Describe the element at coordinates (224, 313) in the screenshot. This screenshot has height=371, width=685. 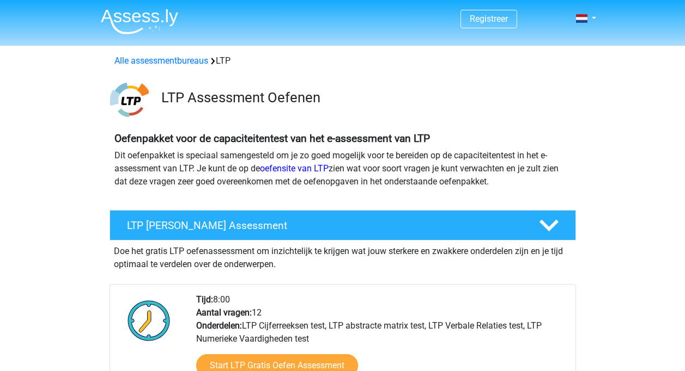
I see `b: Aantal vragen:` at that location.